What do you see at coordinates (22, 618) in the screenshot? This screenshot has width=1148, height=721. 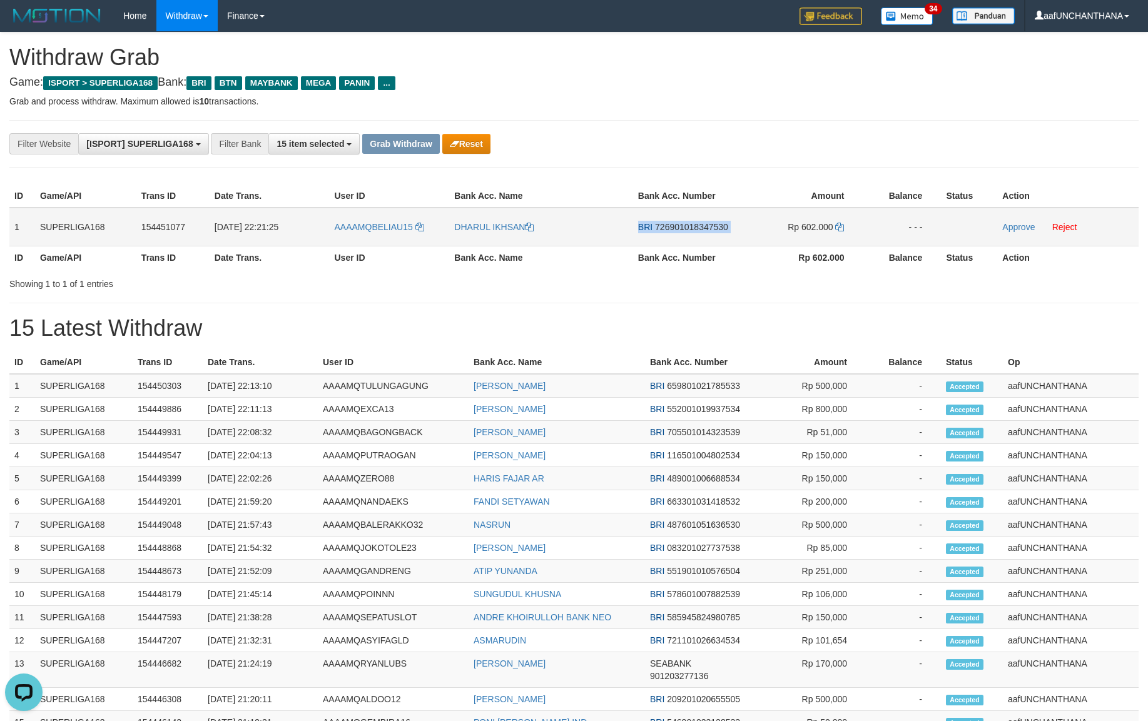 I see `td: 11` at bounding box center [22, 618].